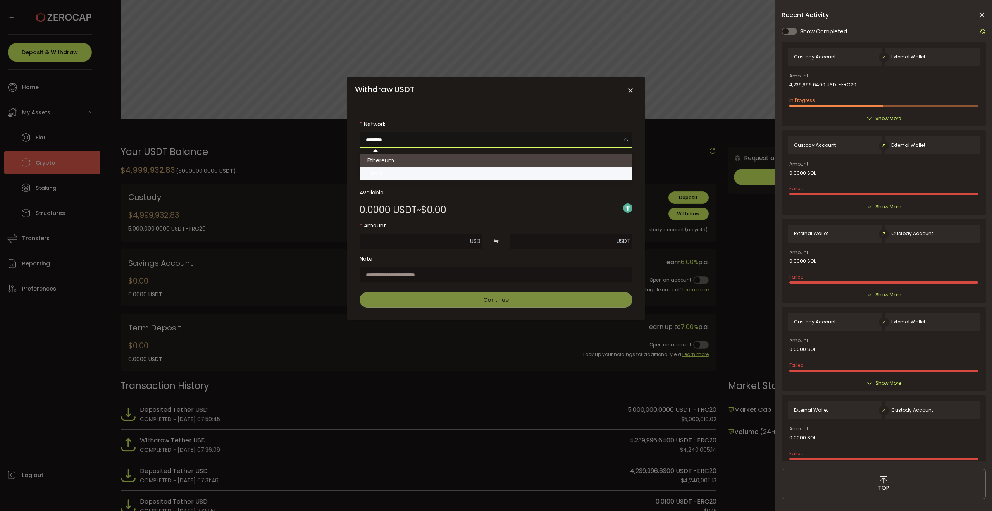  I want to click on span: USDT, so click(623, 241).